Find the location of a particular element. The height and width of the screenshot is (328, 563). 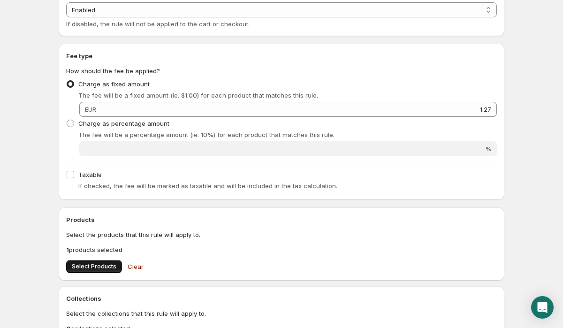

span: Clear is located at coordinates (136, 267).